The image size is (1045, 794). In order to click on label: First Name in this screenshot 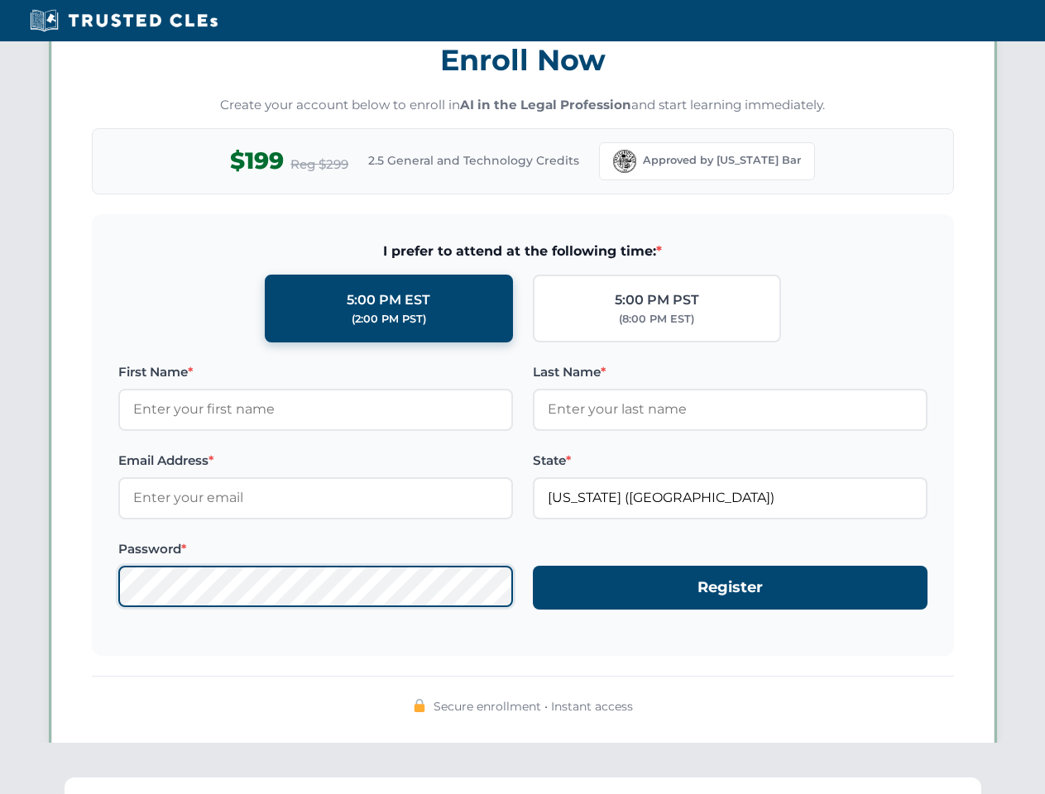, I will do `click(315, 372)`.